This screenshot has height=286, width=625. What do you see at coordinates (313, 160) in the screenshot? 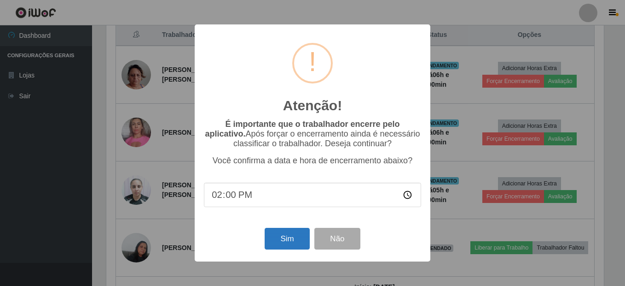
I see `p: Você confirma a data e hora de encerramento abaixo?` at bounding box center [313, 160].